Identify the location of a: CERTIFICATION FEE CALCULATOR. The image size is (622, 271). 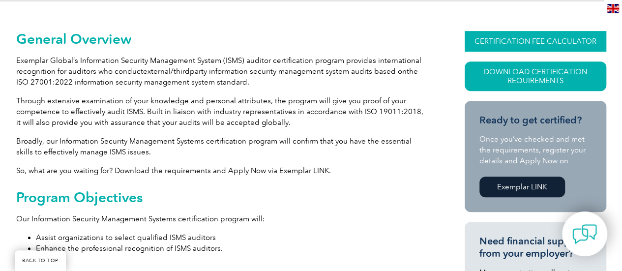
(535, 41).